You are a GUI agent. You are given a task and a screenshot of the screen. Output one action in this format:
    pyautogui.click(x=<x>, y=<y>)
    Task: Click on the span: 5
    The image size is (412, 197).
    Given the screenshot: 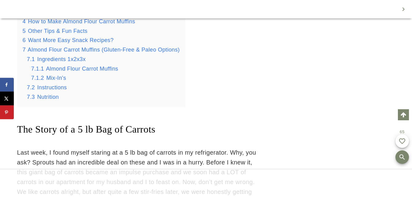 What is the action you would take?
    pyautogui.click(x=24, y=31)
    